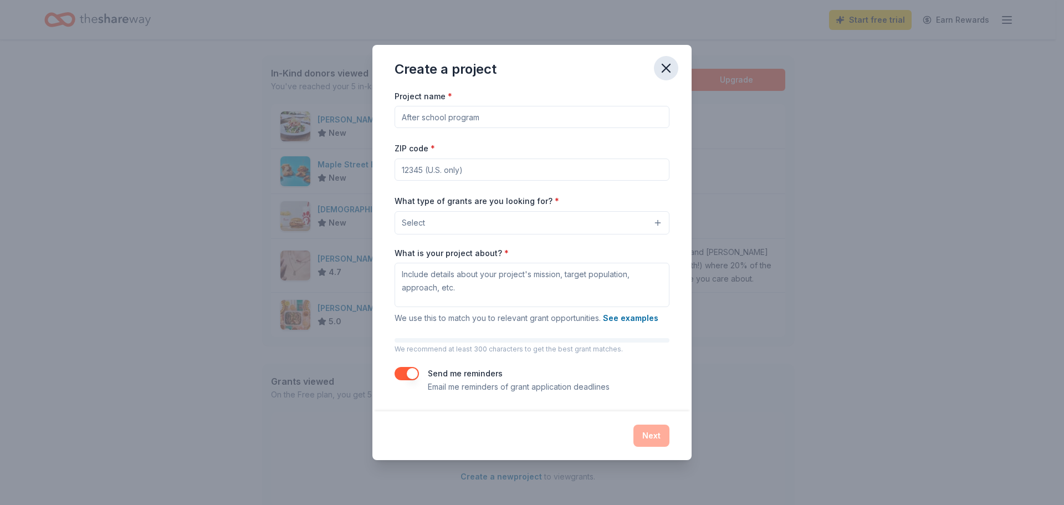 Image resolution: width=1064 pixels, height=505 pixels. I want to click on label: Project name, so click(424, 96).